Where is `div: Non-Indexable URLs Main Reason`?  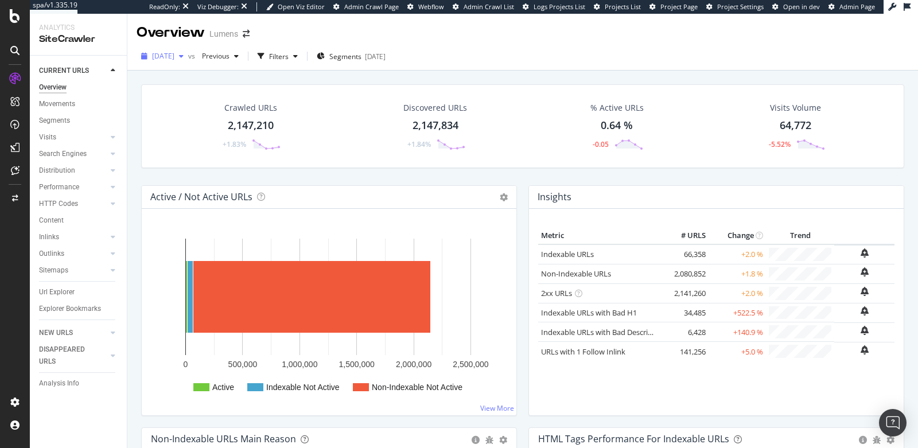 div: Non-Indexable URLs Main Reason is located at coordinates (223, 439).